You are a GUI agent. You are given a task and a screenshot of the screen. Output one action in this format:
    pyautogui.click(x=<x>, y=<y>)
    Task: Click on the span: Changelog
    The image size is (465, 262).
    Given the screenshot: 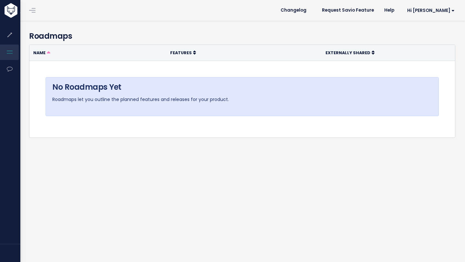 What is the action you would take?
    pyautogui.click(x=293, y=10)
    